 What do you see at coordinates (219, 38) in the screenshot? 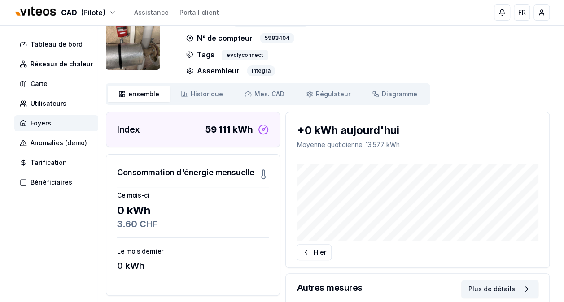
I see `p: N° de compteur` at bounding box center [219, 38].